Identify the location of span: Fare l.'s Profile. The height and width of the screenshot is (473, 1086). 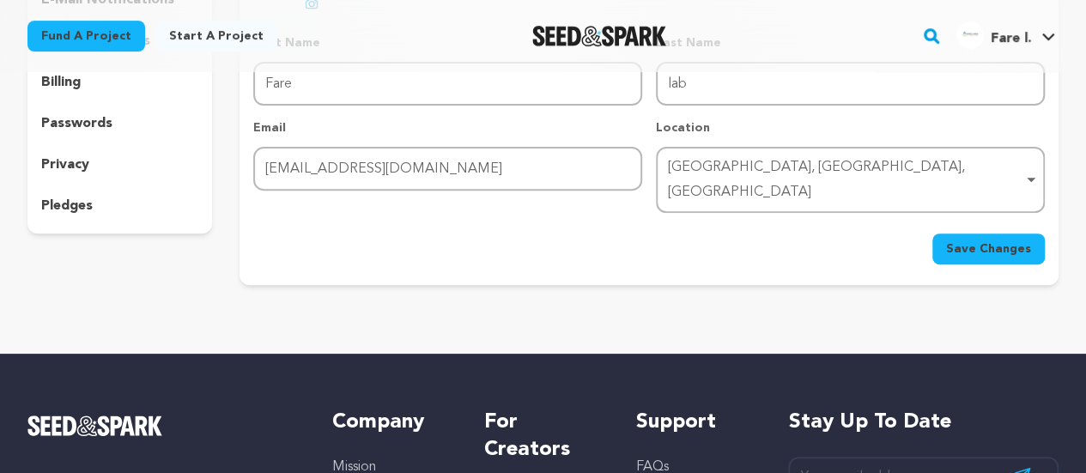
(1005, 36).